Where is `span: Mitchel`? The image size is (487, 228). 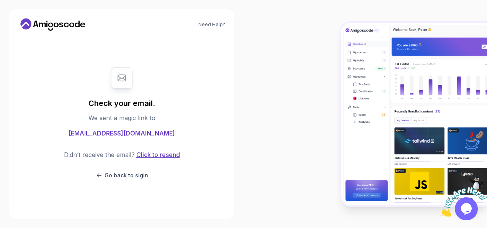 span: Mitchel is located at coordinates (44, 202).